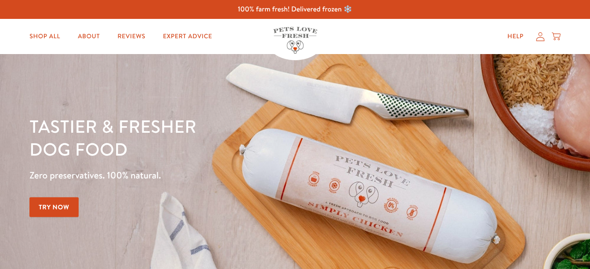 The height and width of the screenshot is (269, 590). Describe the element at coordinates (187, 36) in the screenshot. I see `a: Expert Advice` at that location.